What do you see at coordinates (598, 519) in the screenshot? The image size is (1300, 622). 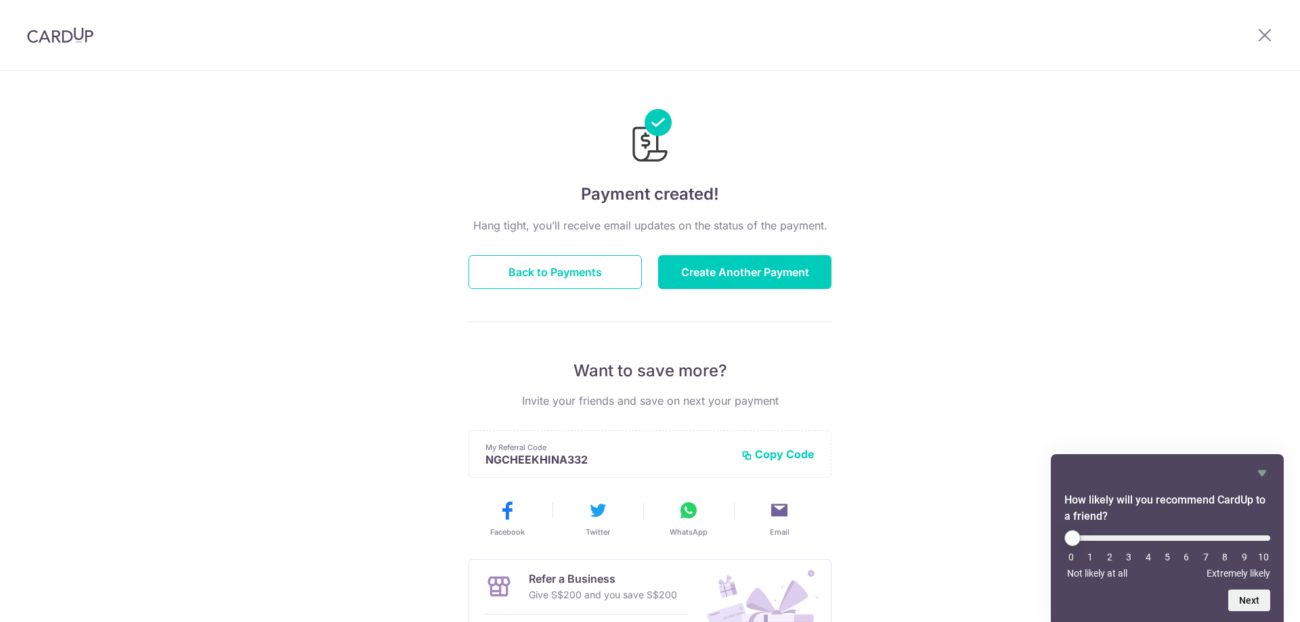 I see `button: Twitter` at bounding box center [598, 519].